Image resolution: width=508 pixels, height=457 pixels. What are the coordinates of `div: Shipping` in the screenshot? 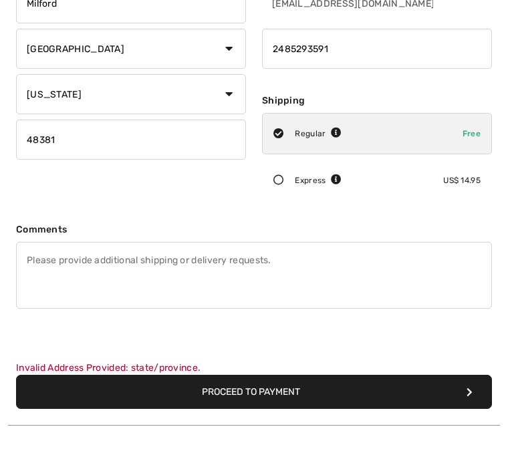 It's located at (377, 100).